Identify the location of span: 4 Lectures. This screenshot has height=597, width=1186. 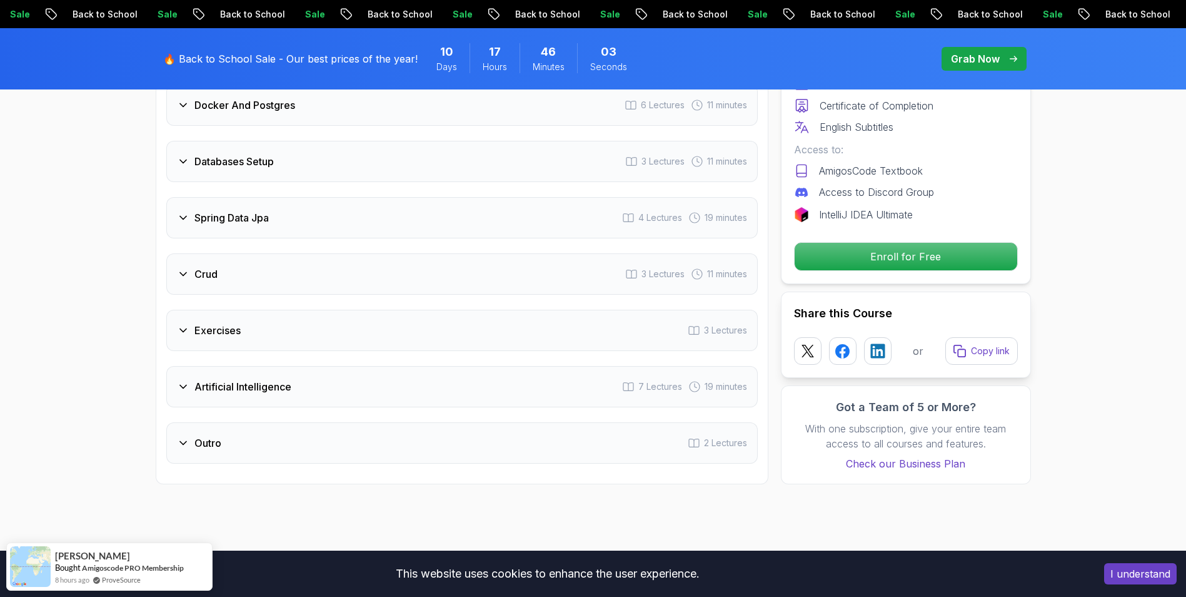
(660, 218).